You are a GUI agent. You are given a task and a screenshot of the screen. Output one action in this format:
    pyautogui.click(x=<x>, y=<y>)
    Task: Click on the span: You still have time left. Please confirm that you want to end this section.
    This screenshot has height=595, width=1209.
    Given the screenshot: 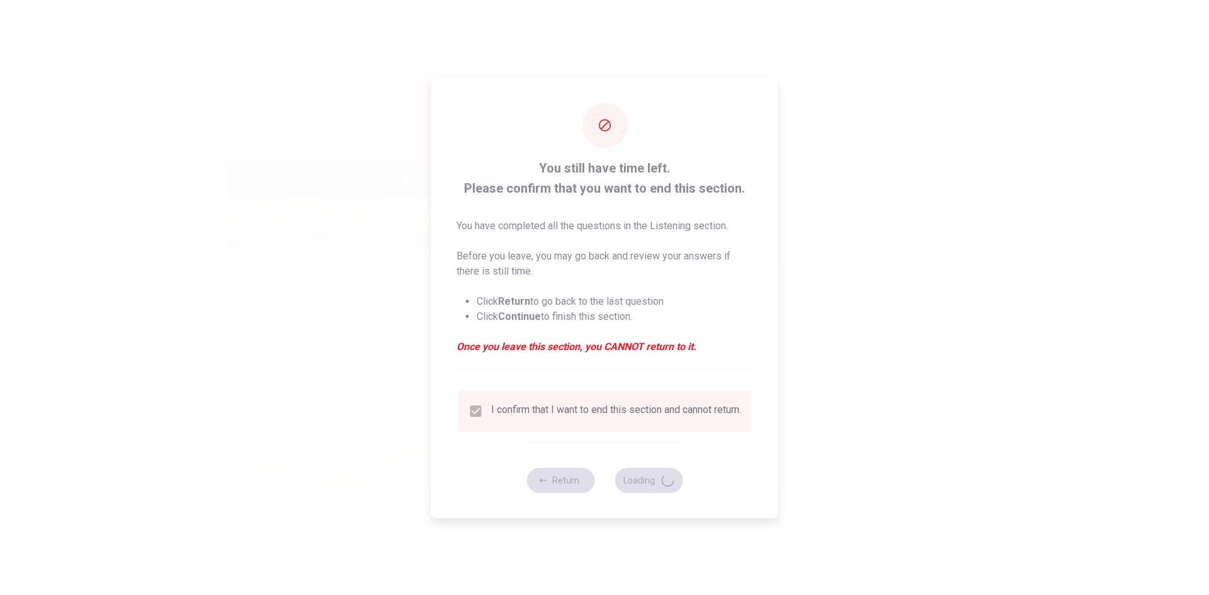 What is the action you would take?
    pyautogui.click(x=605, y=178)
    